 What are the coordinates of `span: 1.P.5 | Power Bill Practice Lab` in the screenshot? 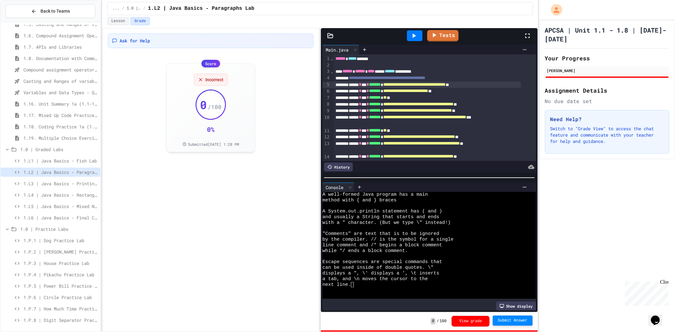 It's located at (60, 286).